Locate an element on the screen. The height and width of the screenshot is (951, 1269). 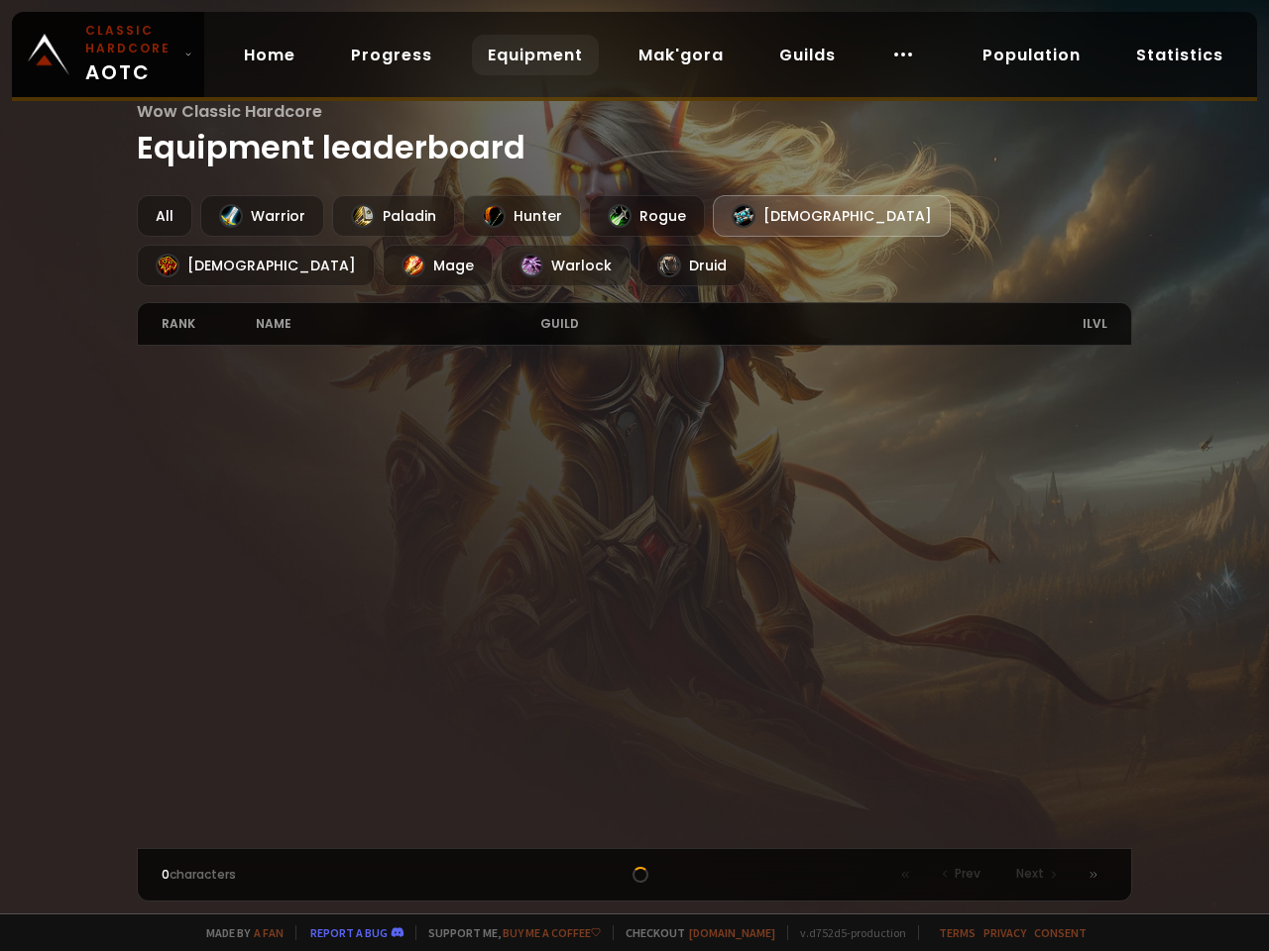
div: Warrior is located at coordinates (262, 216).